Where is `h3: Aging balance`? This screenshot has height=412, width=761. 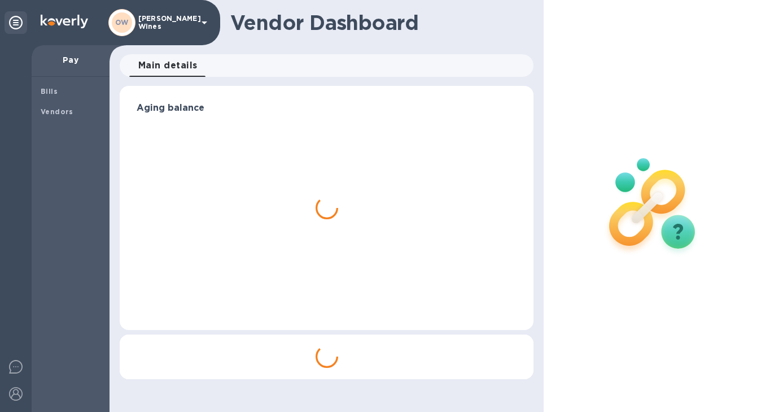 h3: Aging balance is located at coordinates (326, 108).